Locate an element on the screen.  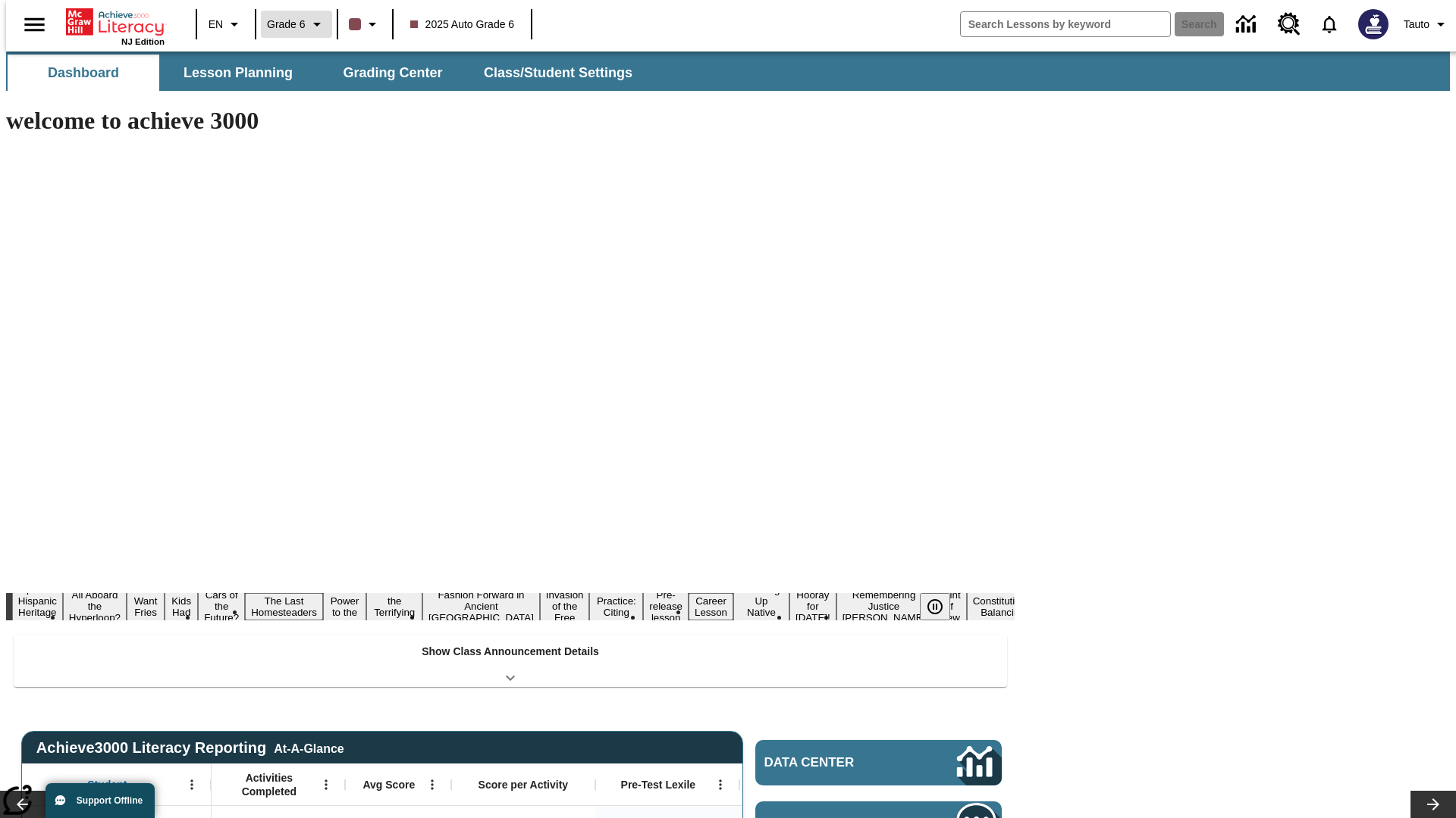
span: Support Offline is located at coordinates (109, 801).